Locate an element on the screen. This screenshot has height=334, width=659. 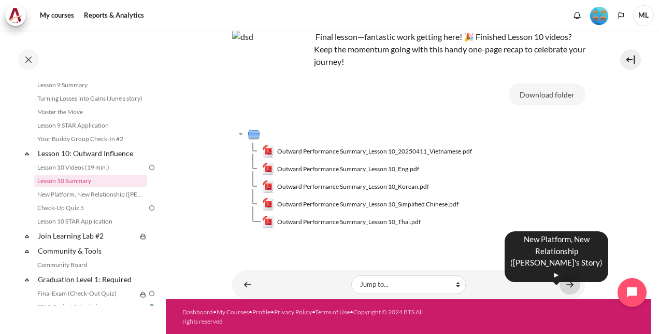
img: dsd is located at coordinates (271, 69).